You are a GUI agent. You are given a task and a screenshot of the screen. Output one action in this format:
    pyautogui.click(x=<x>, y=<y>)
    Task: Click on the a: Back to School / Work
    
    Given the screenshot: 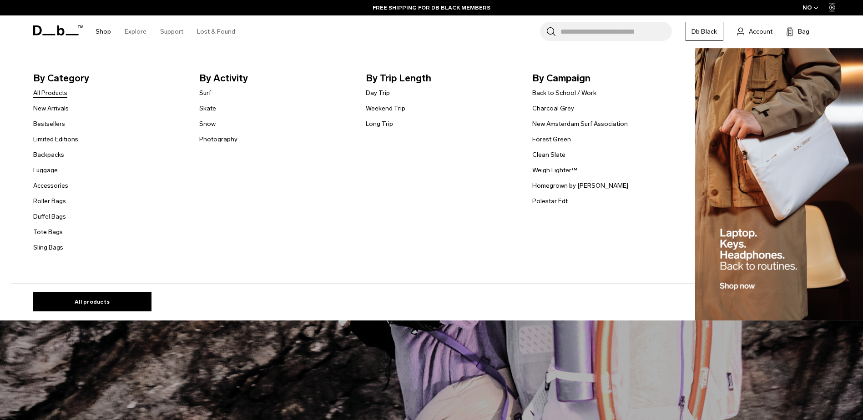 What is the action you would take?
    pyautogui.click(x=564, y=93)
    